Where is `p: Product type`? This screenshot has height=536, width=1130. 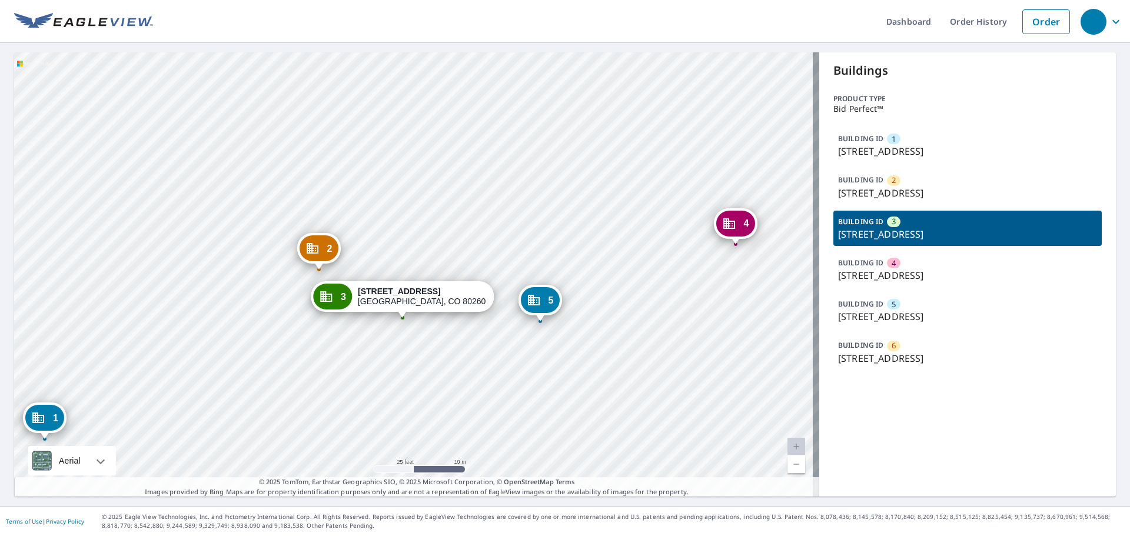
p: Product type is located at coordinates (968, 99).